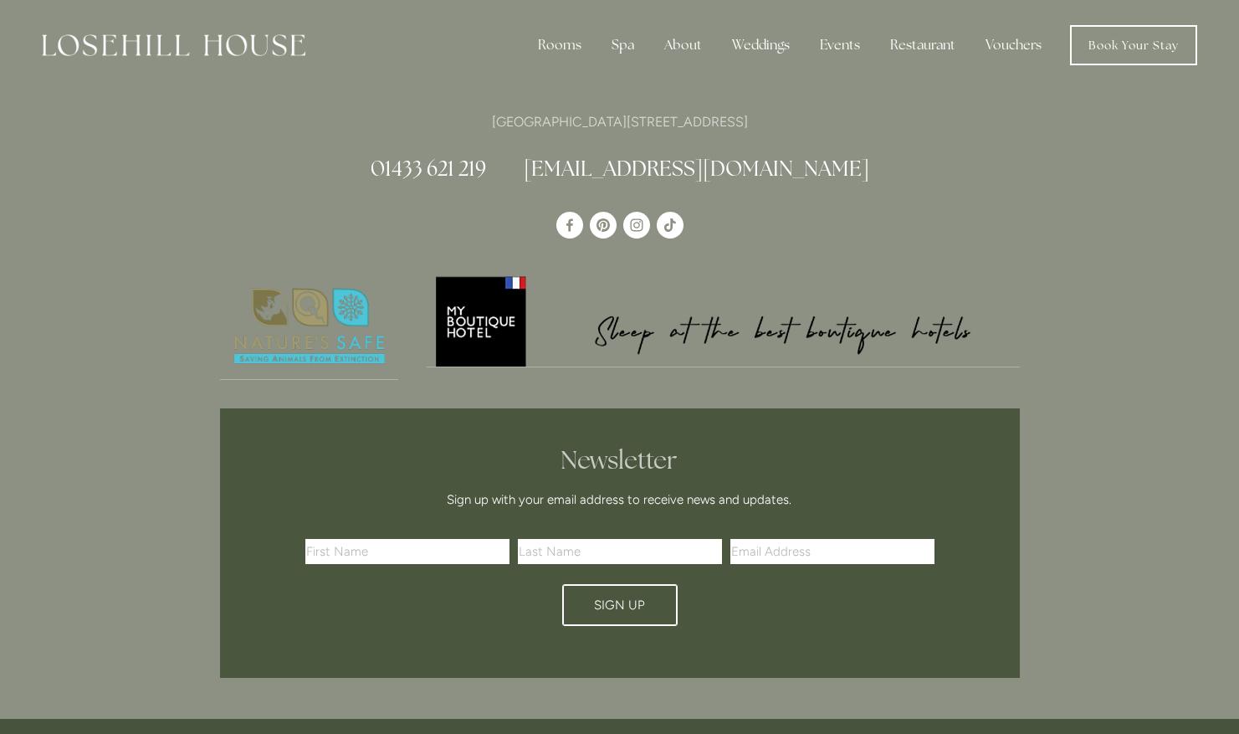 This screenshot has width=1239, height=734. I want to click on div: Weddings, so click(760, 45).